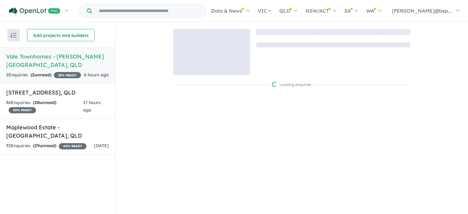 This screenshot has height=214, width=468. What do you see at coordinates (37, 102) in the screenshot?
I see `span: 28` at bounding box center [37, 102].